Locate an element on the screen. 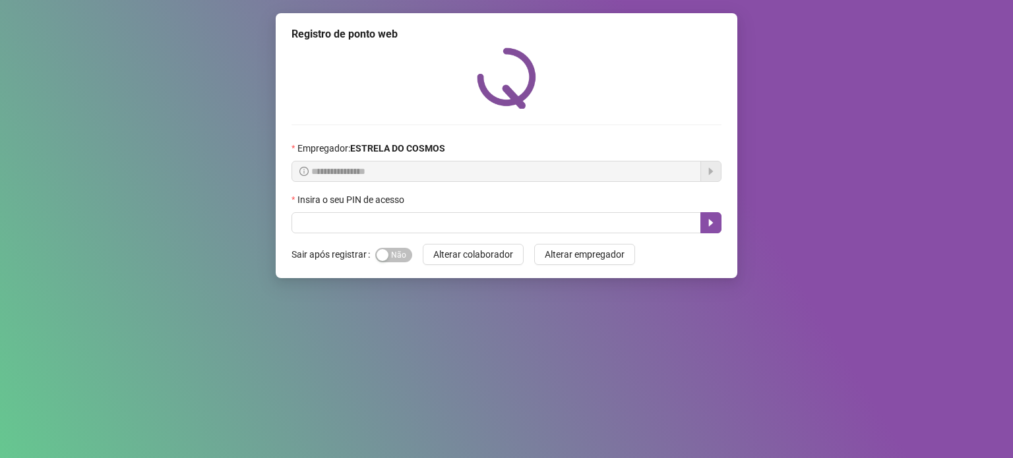 The image size is (1013, 458). span: caret-right is located at coordinates (711, 223).